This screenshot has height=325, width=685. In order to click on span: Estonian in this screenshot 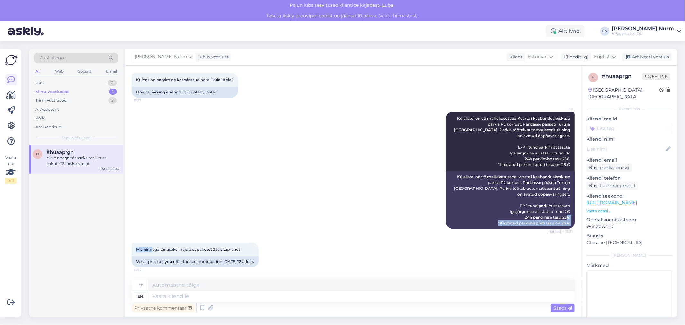, I will do `click(538, 57)`.